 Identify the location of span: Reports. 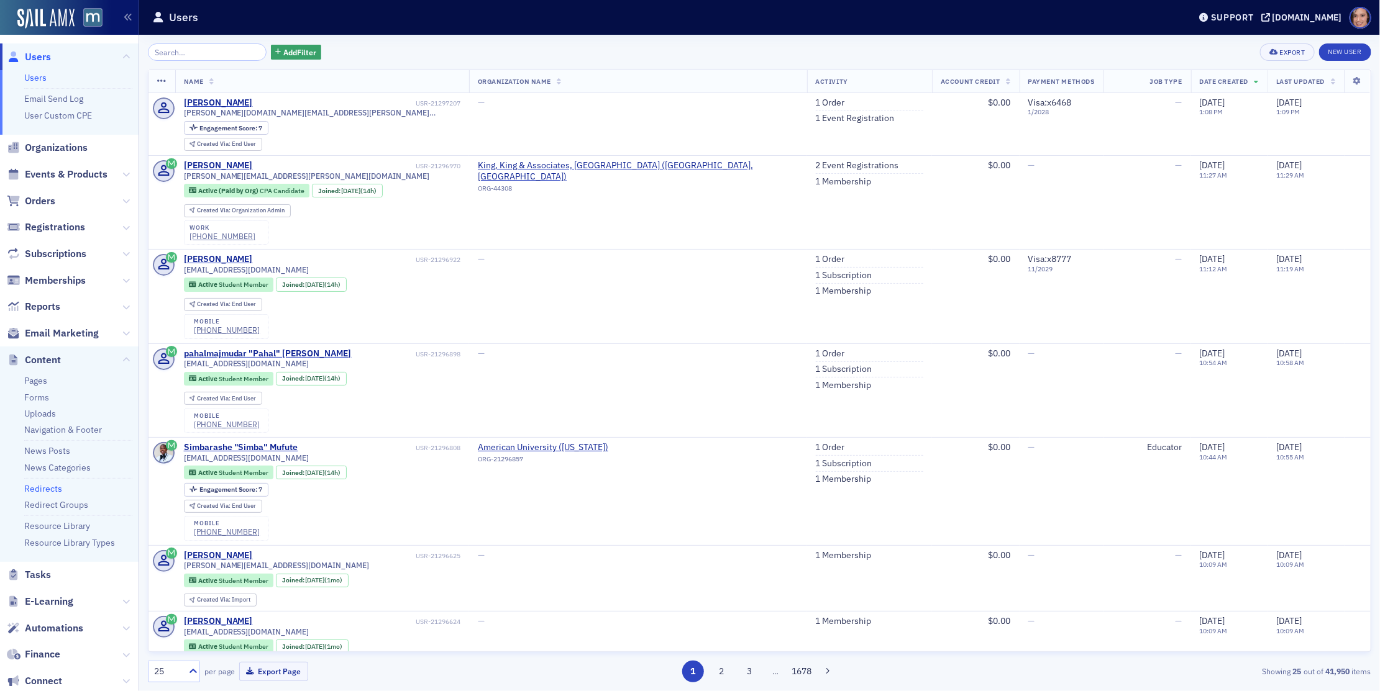
(42, 307).